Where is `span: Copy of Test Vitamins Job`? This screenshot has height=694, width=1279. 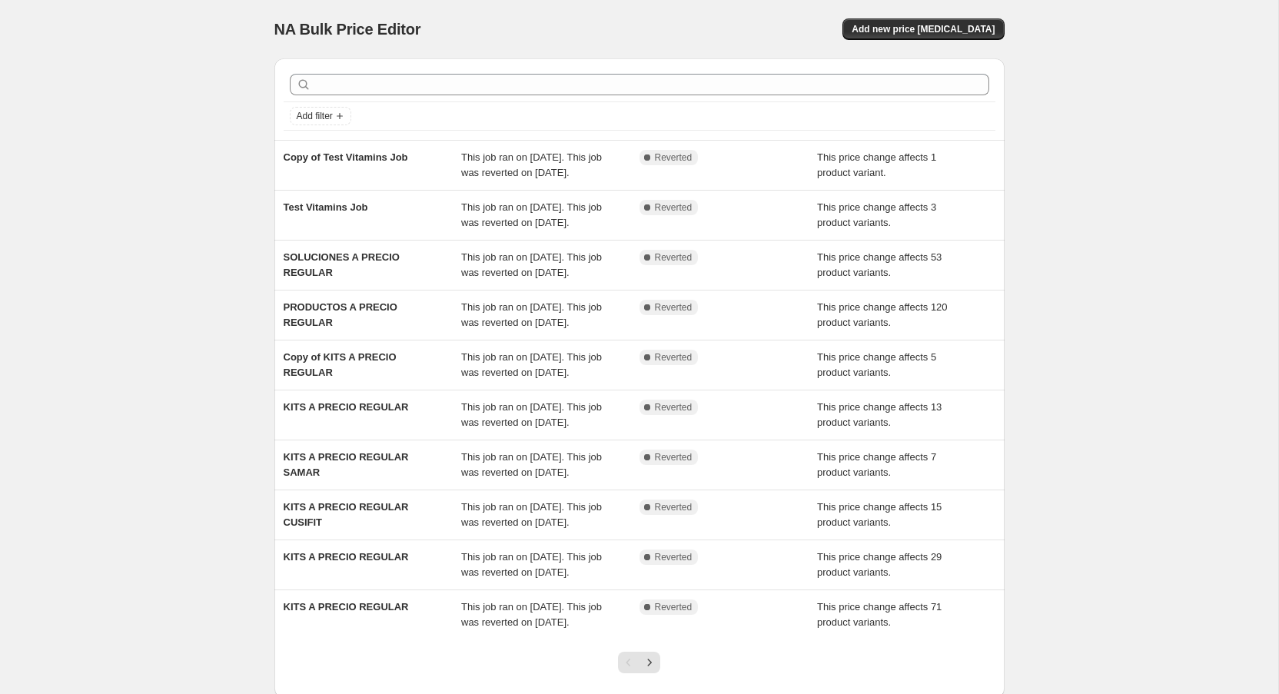 span: Copy of Test Vitamins Job is located at coordinates (346, 157).